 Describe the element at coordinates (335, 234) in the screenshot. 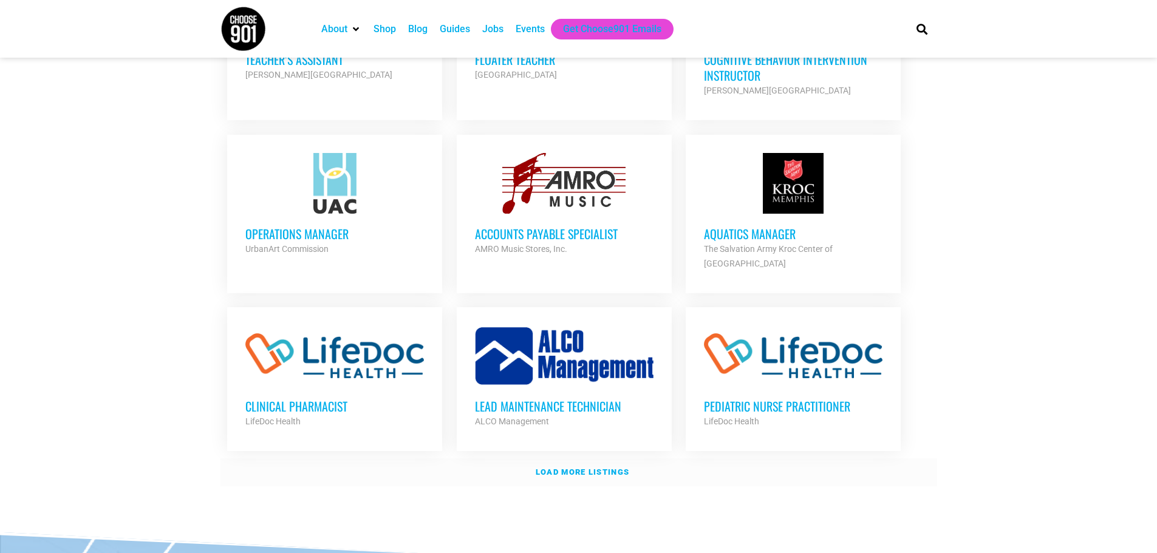

I see `h3: Operations Manager` at that location.